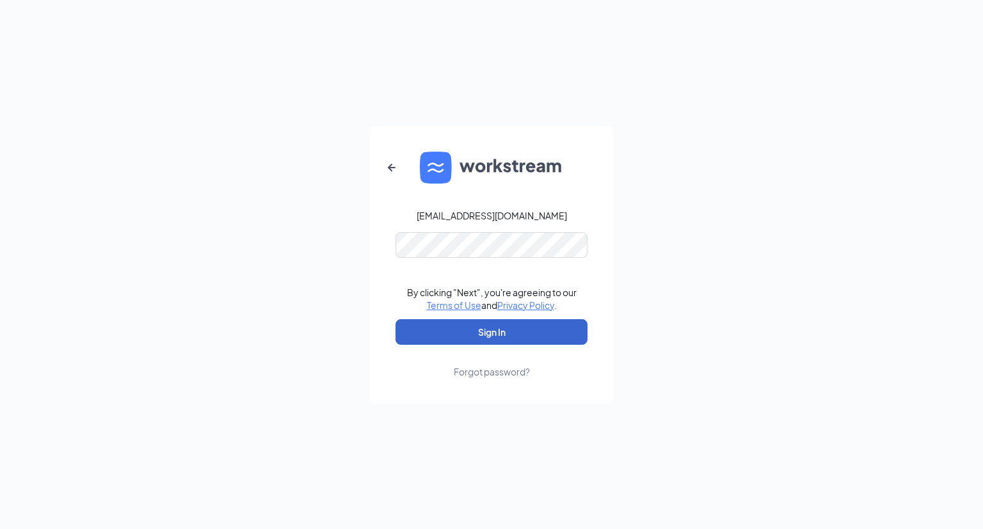  Describe the element at coordinates (392, 168) in the screenshot. I see `button: ArrowLeftNew` at that location.